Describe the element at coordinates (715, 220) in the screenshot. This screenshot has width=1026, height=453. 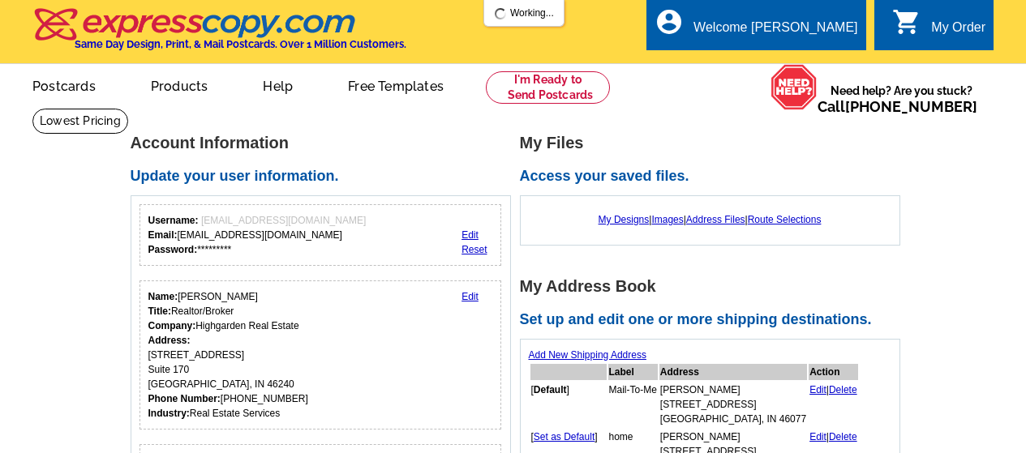
I see `a: Address Files` at that location.